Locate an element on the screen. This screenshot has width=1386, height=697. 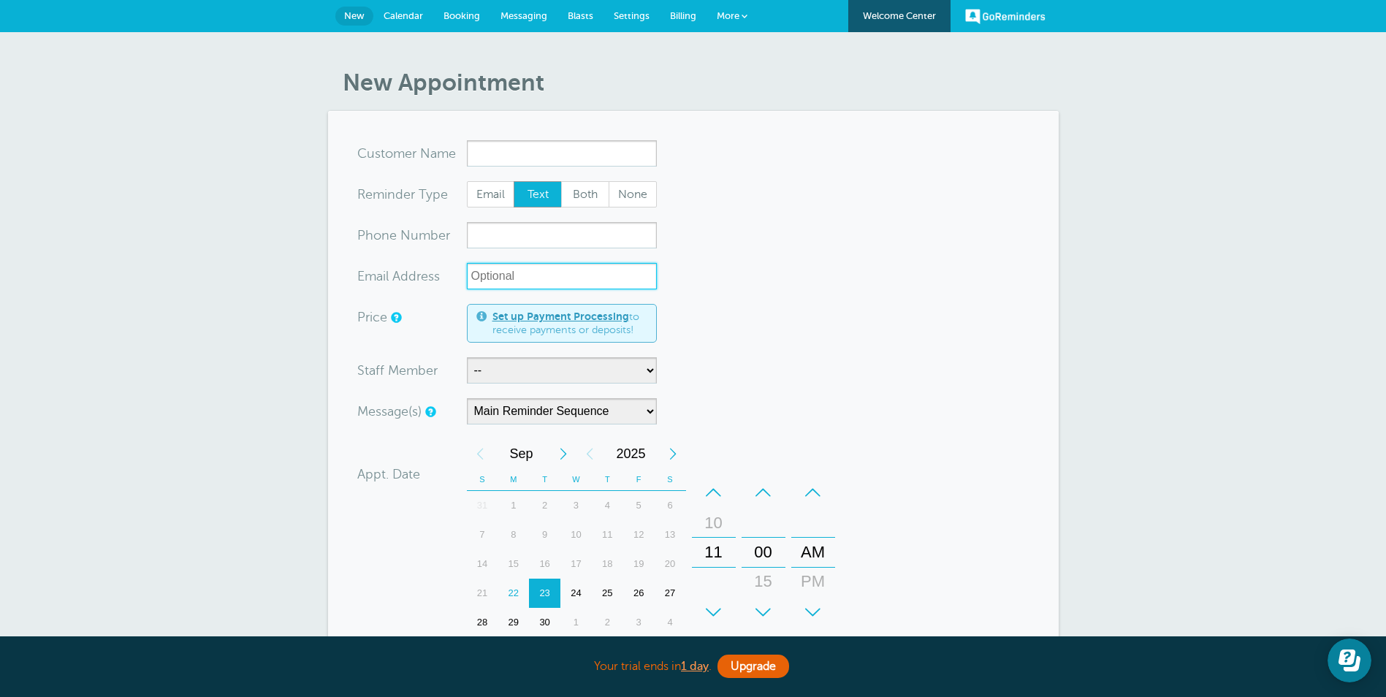
div: 6 is located at coordinates (670, 506).